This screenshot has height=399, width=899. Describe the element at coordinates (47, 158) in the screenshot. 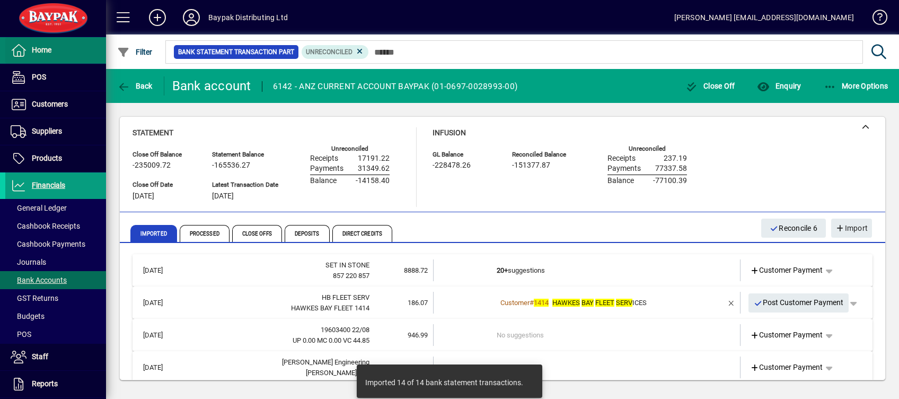

I see `span: Products` at that location.